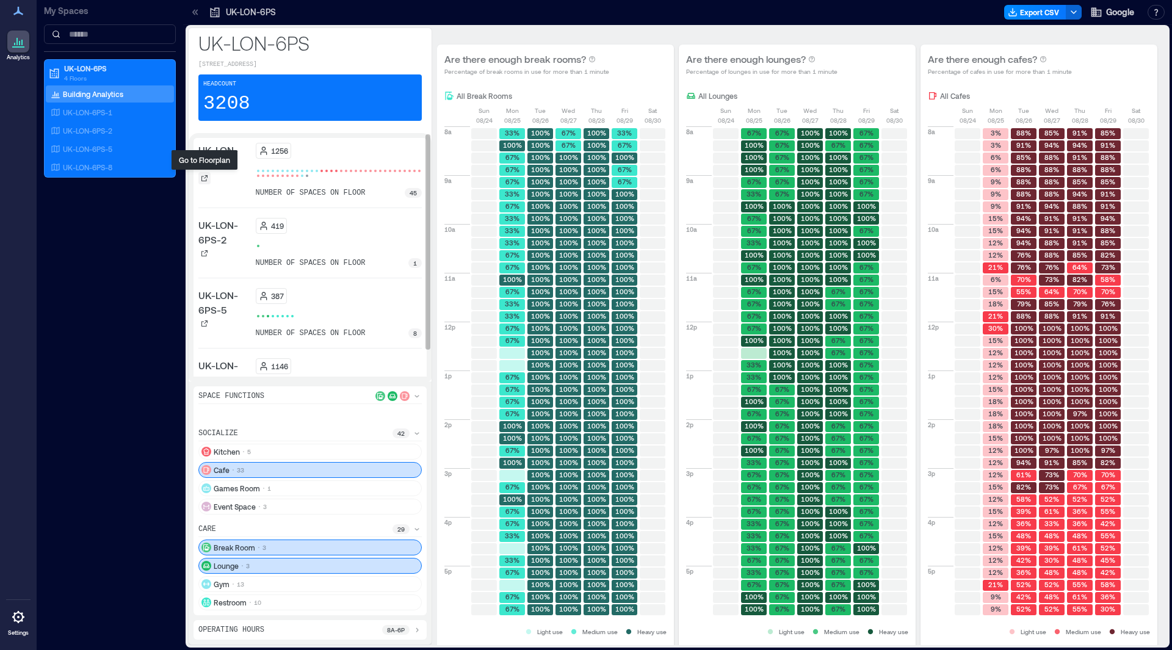  Describe the element at coordinates (448, 132) in the screenshot. I see `p: 8a` at that location.